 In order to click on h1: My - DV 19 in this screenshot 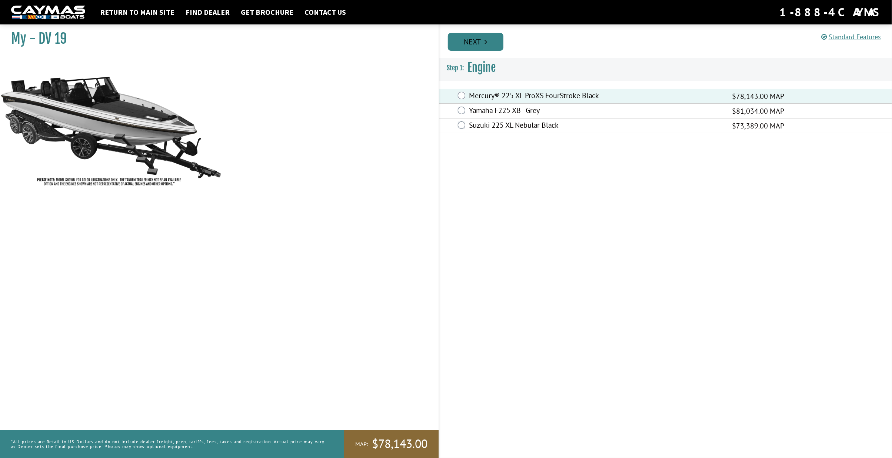, I will do `click(216, 39)`.